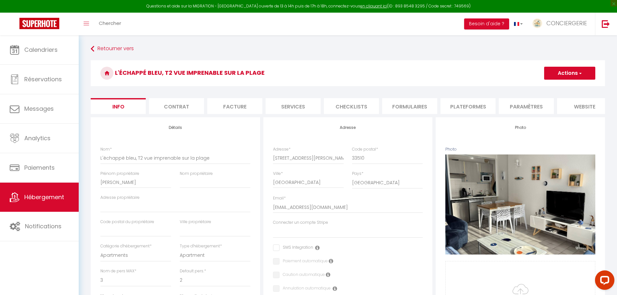 The width and height of the screenshot is (617, 295). I want to click on label: Ville, so click(278, 174).